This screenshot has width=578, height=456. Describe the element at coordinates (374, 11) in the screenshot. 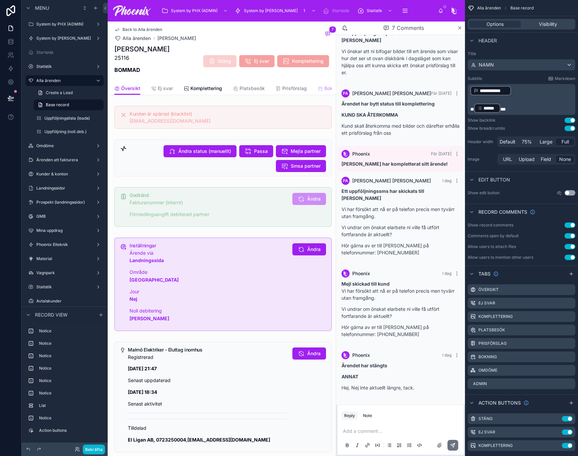

I see `span: Statistik` at that location.